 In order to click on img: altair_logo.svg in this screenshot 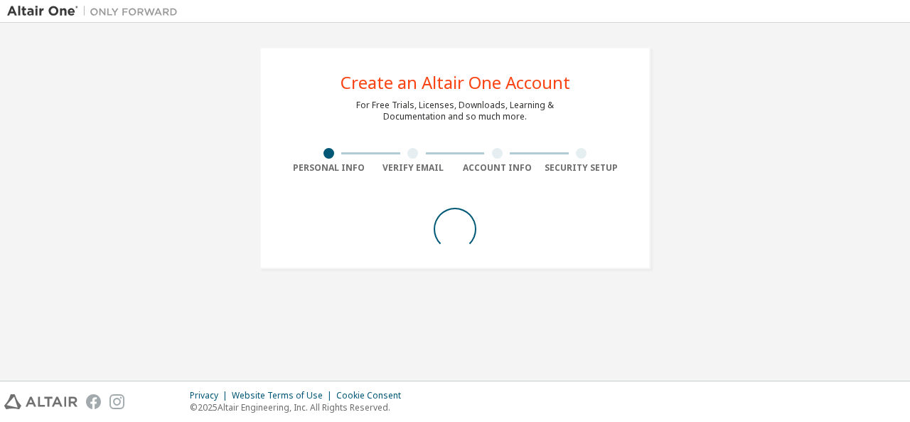, I will do `click(41, 401)`.